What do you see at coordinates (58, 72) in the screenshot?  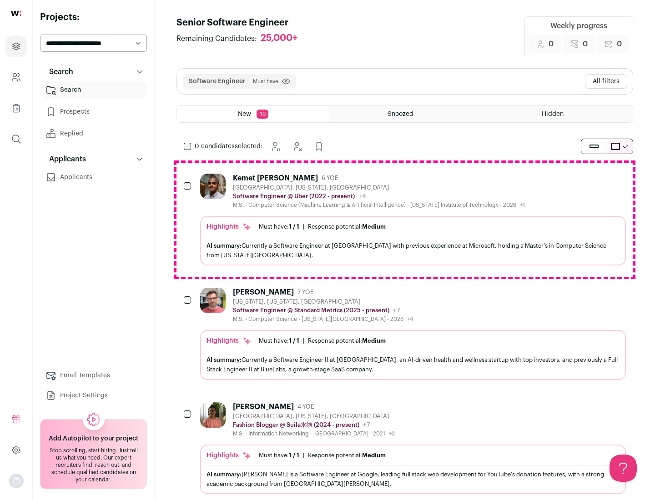 I see `p: Search` at bounding box center [58, 72].